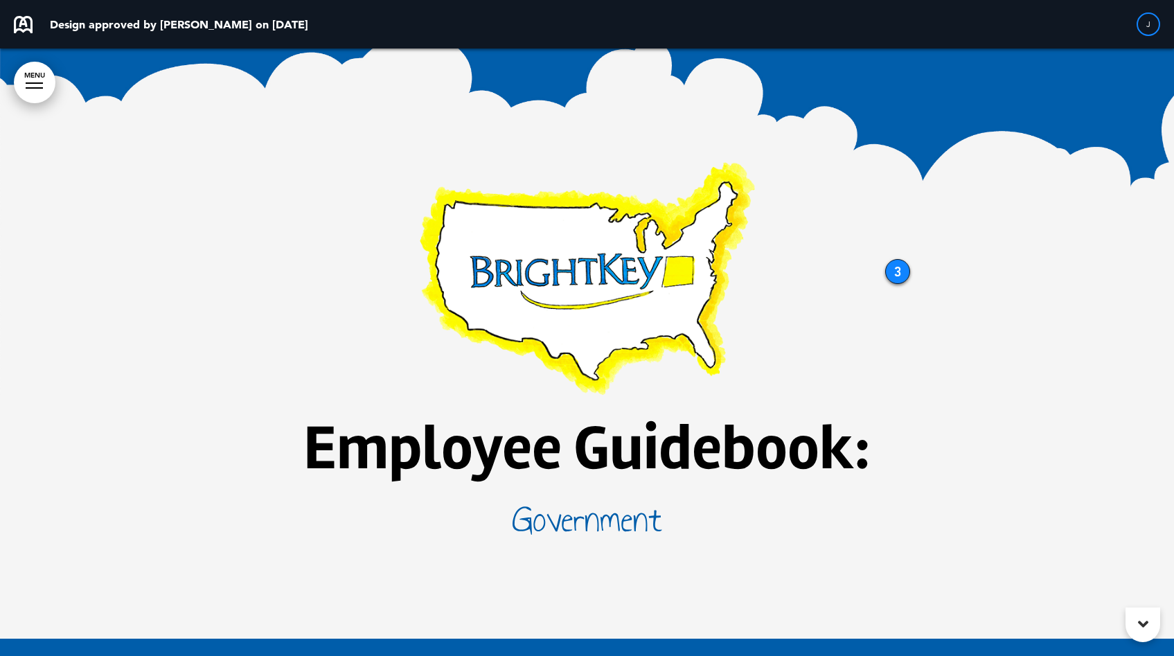  Describe the element at coordinates (587, 277) in the screenshot. I see `img: 1752781703609-BKmap.72ppi.png` at that location.